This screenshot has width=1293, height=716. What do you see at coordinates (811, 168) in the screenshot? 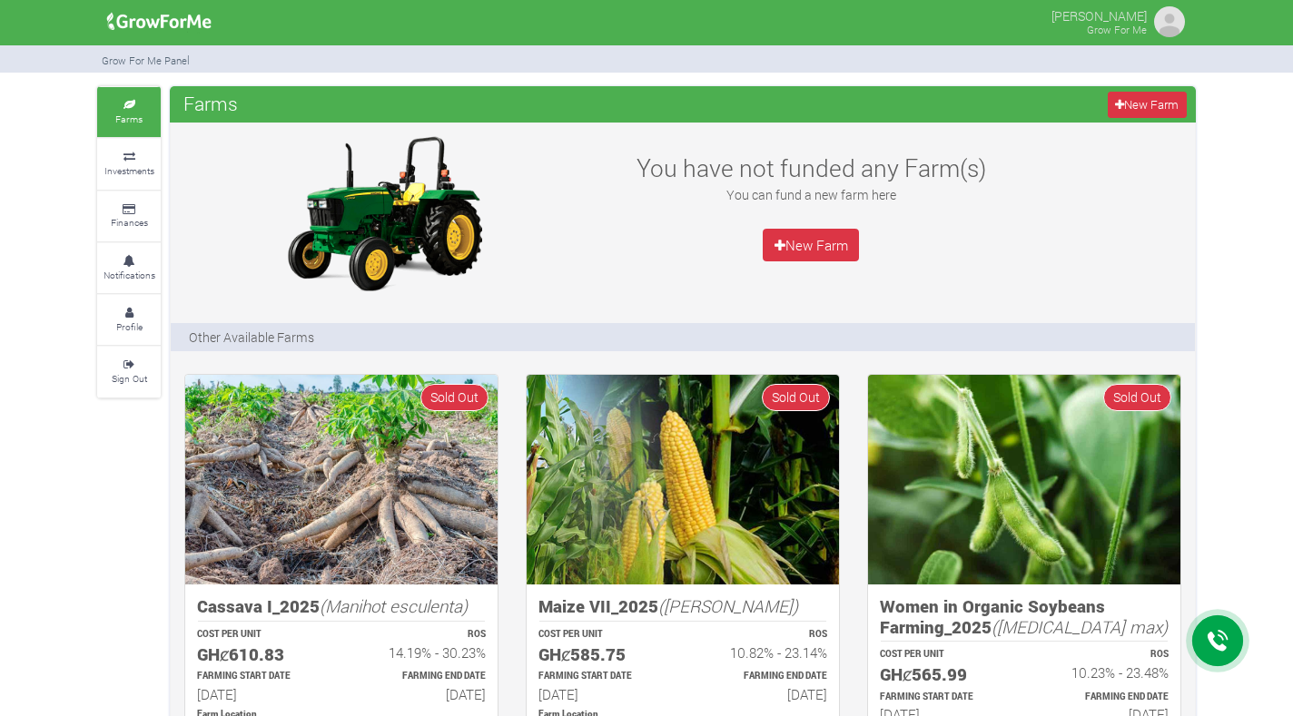
I see `h3: You have not funded any Farm(s)` at bounding box center [811, 168].